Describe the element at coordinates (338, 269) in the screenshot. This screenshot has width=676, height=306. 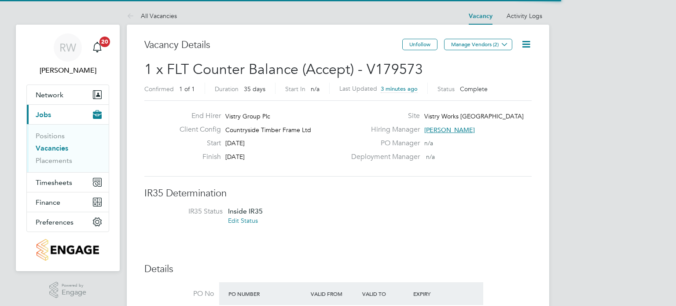
I see `h3: Details` at that location.